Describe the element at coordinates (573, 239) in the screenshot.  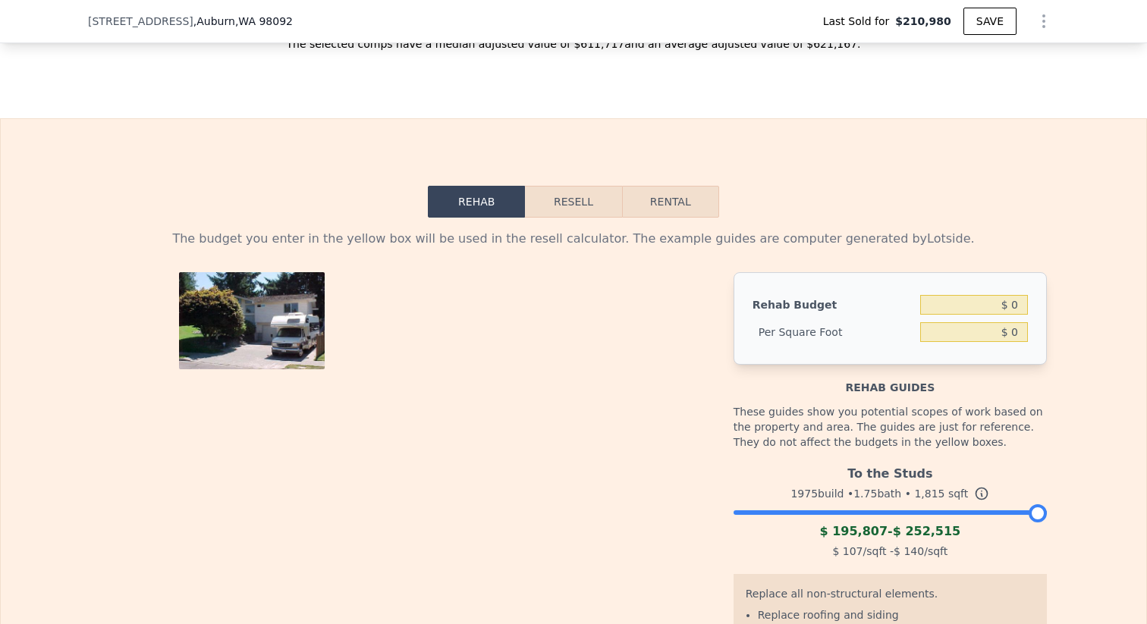
I see `div: The budget you enter in the yellow box will be used in the resell calculator. The example guides ...` at that location.